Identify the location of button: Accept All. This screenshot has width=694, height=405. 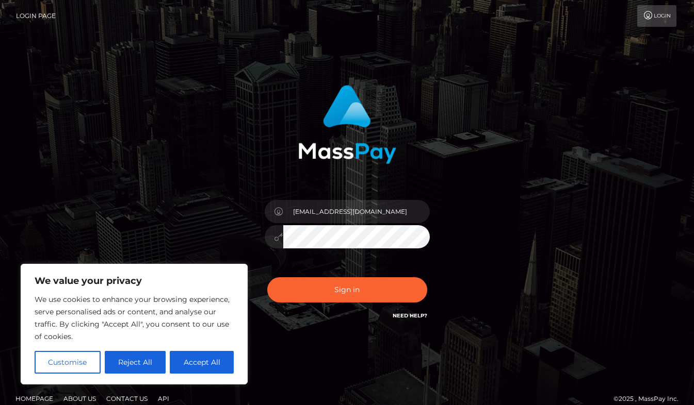
(202, 363).